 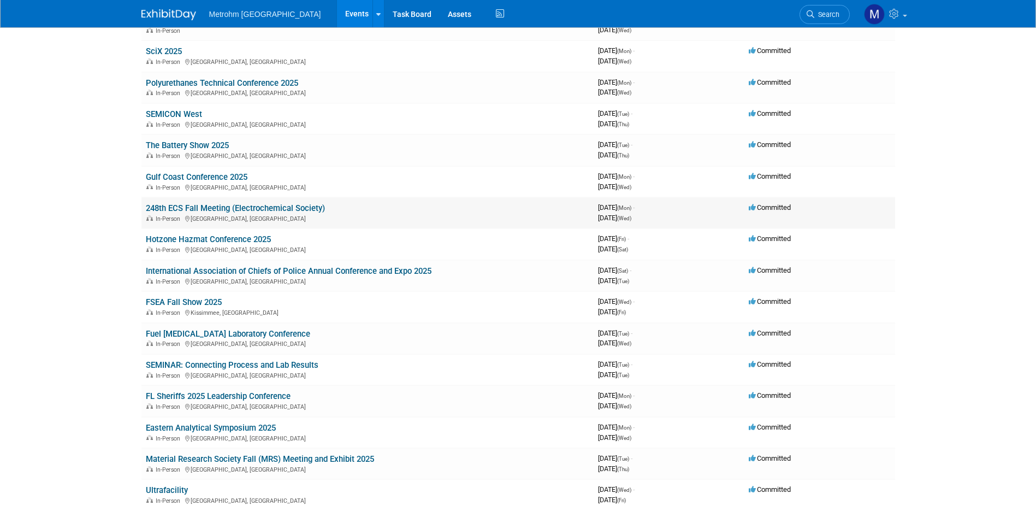 What do you see at coordinates (218, 396) in the screenshot?
I see `a: FL Sheriffs 2025 Leadership Conference` at bounding box center [218, 396].